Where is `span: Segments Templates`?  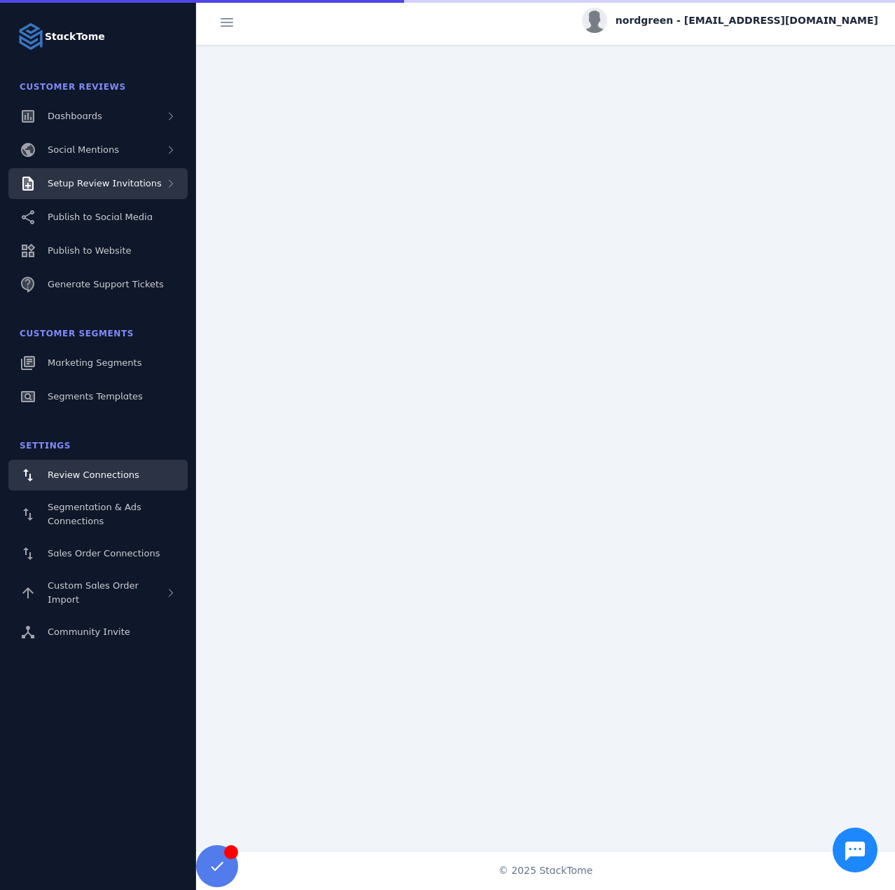
span: Segments Templates is located at coordinates (95, 396).